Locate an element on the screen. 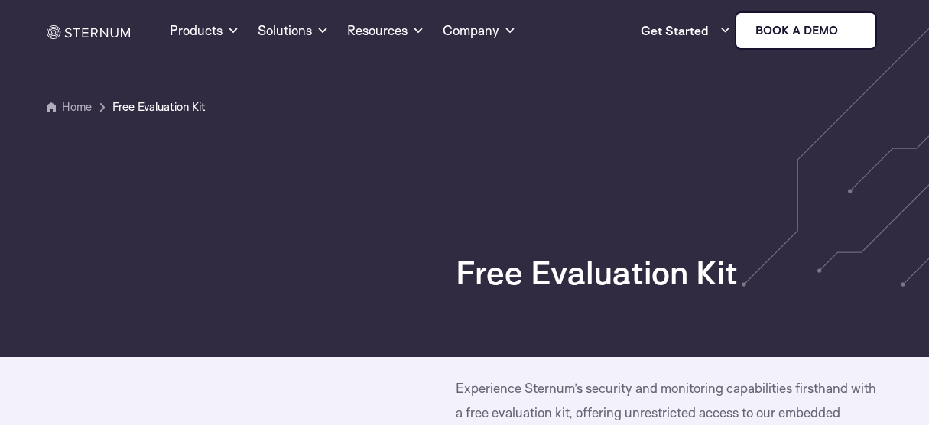  a: Solutions is located at coordinates (293, 31).